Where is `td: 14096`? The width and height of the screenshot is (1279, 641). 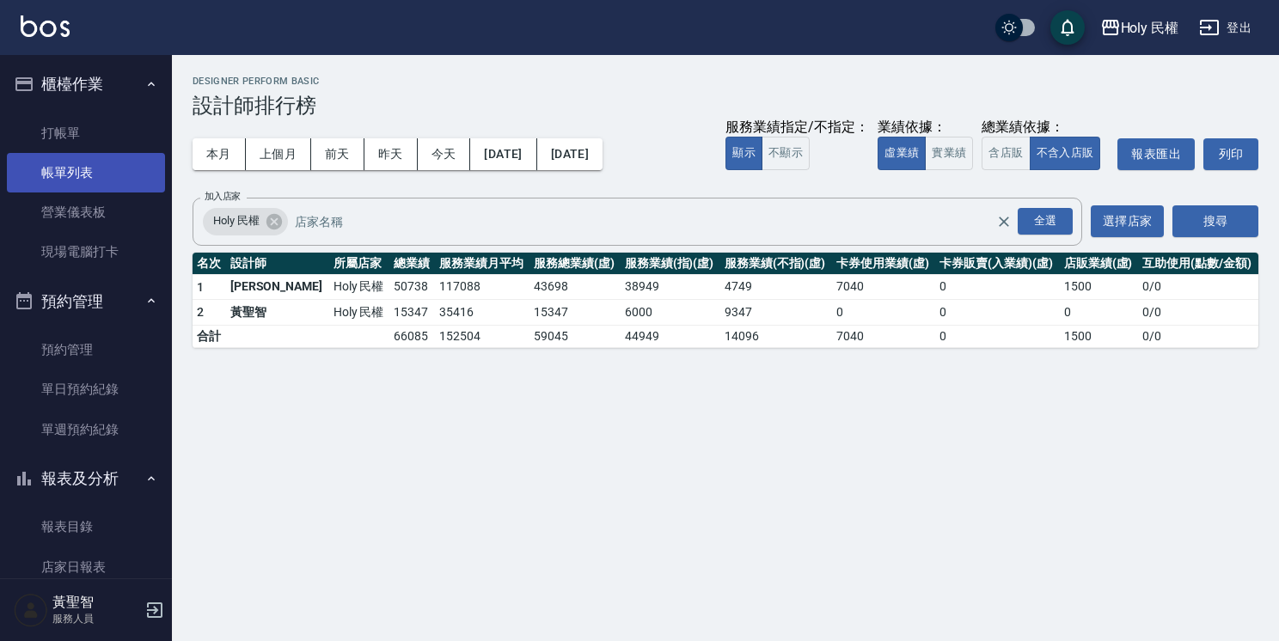
td: 14096 is located at coordinates (776, 336).